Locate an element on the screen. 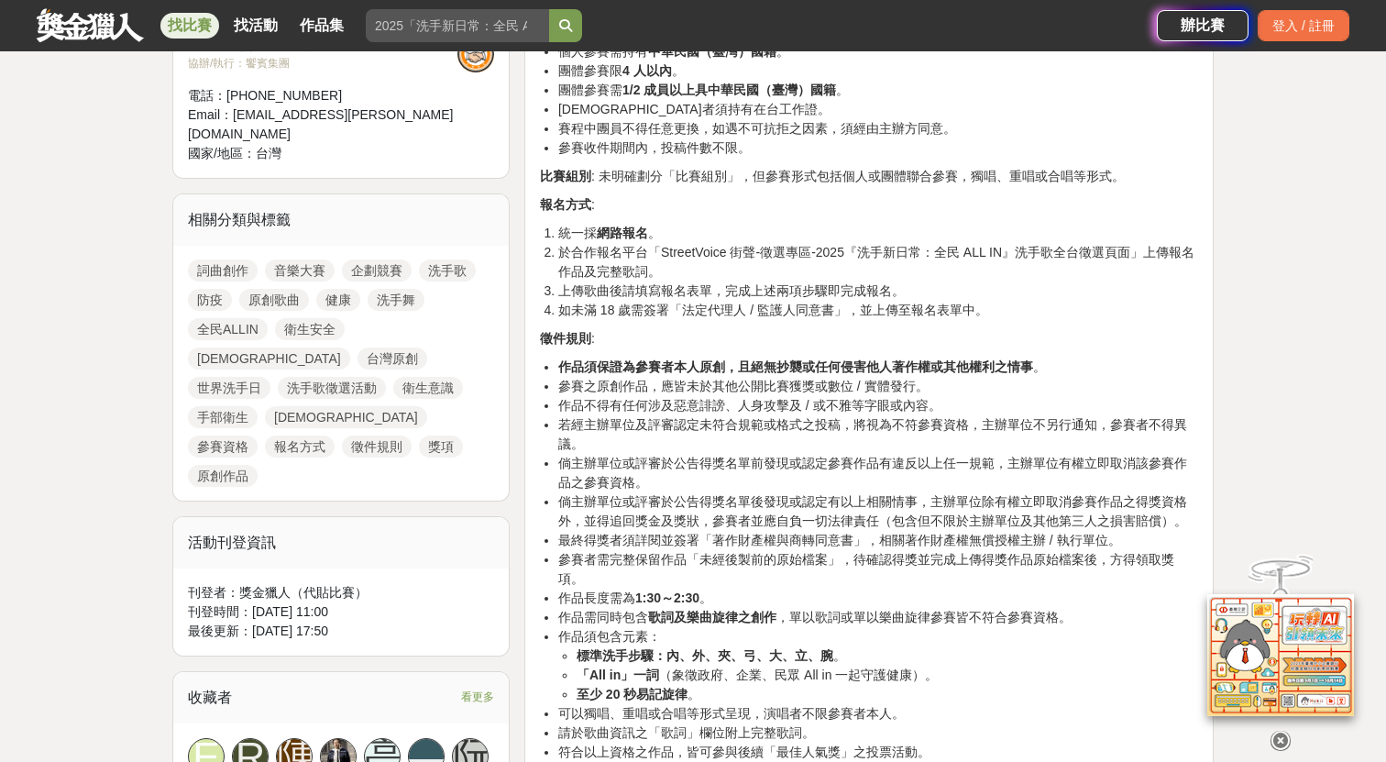  strong: 1/2 成員以上具中華民國（臺灣）國籍 is located at coordinates (729, 90).